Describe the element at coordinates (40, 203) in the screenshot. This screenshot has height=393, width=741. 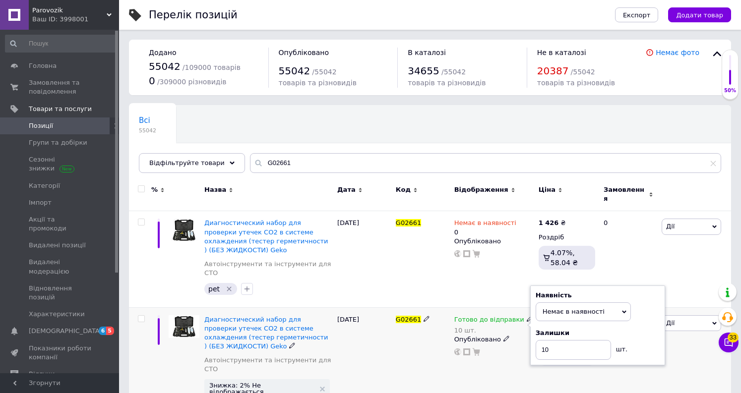
I see `span: Імпорт` at that location.